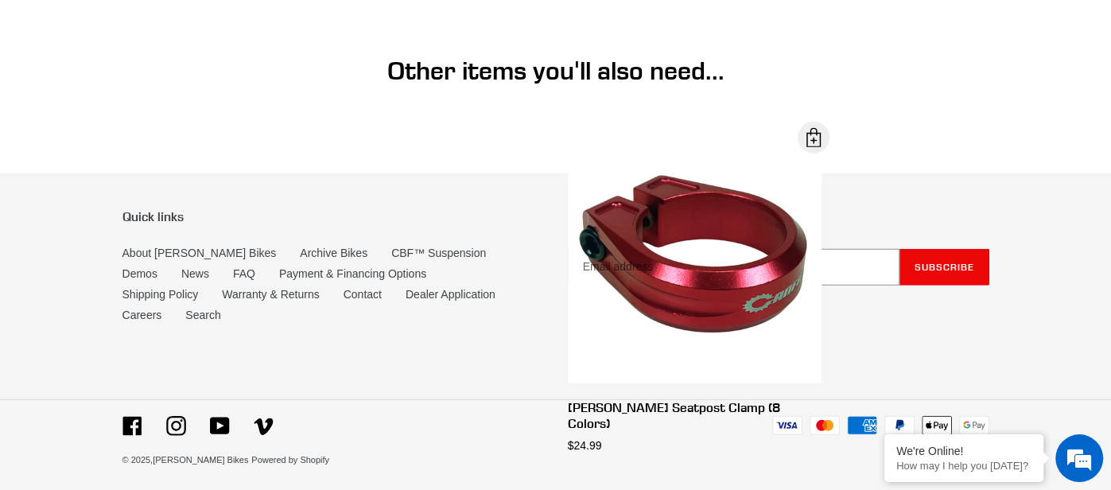 This screenshot has height=490, width=1111. I want to click on a: Demos, so click(140, 274).